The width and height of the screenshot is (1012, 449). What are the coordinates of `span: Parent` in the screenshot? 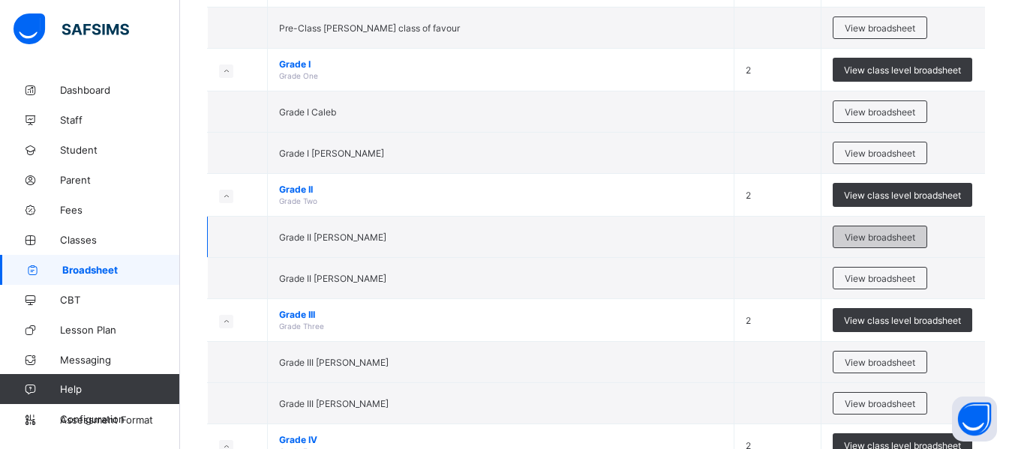 It's located at (120, 180).